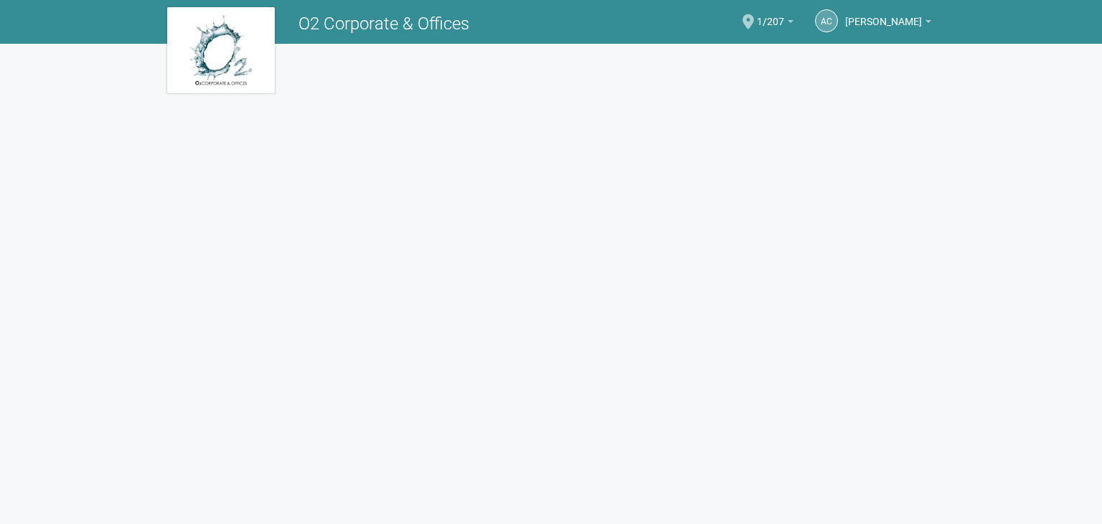  What do you see at coordinates (221, 50) in the screenshot?
I see `img: logo.jpg` at bounding box center [221, 50].